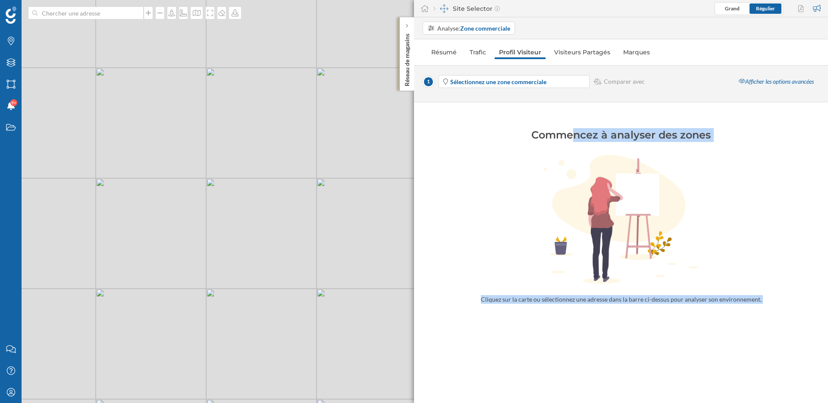  I want to click on div: Commencez à analyser des zones, so click(621, 135).